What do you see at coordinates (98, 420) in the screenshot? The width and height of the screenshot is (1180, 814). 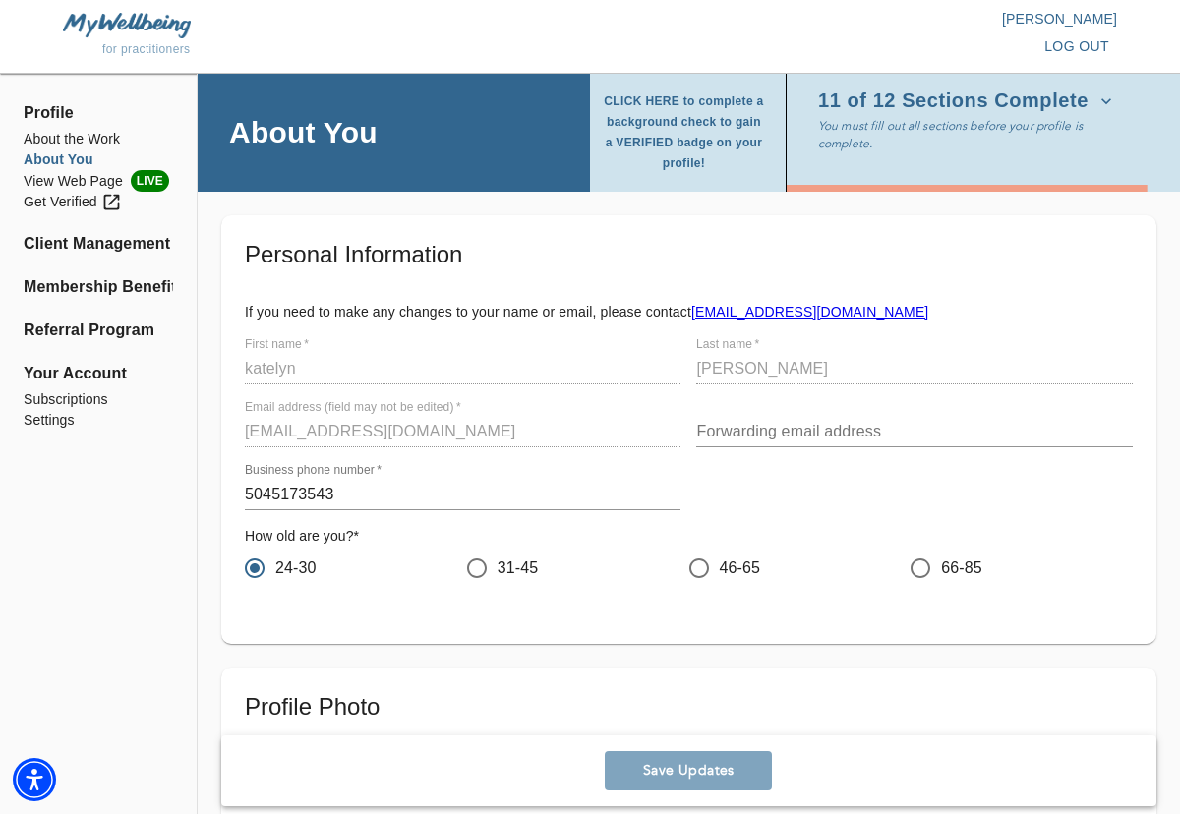 I see `li: Settings` at bounding box center [98, 420].